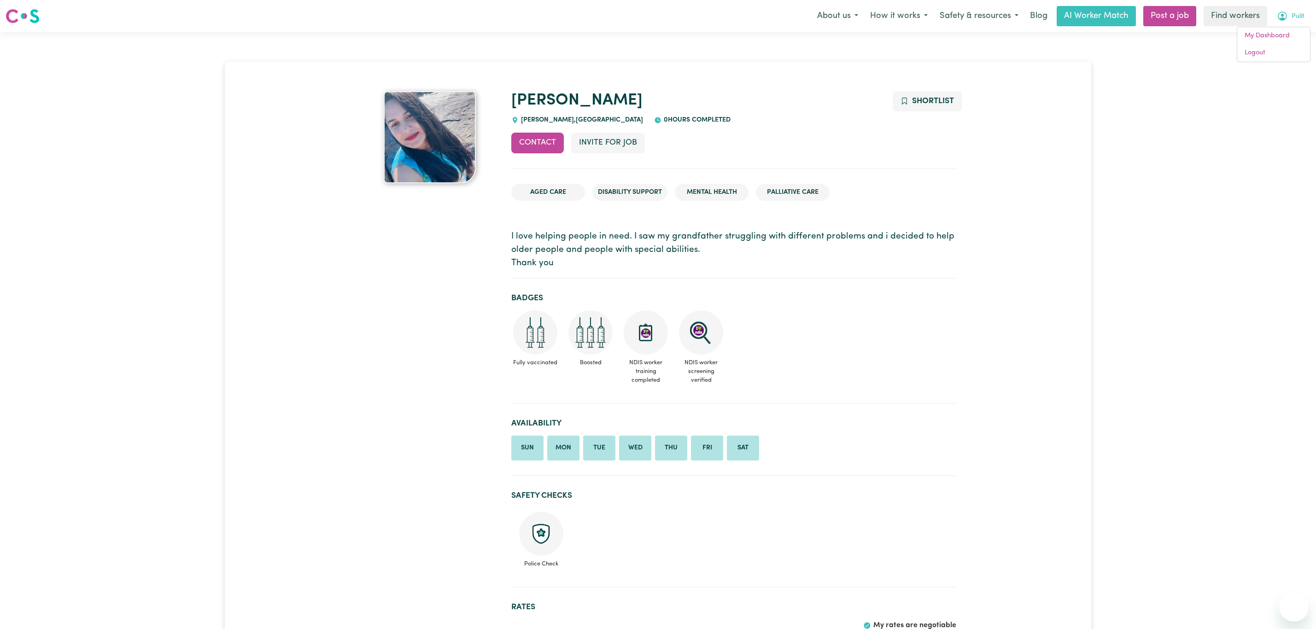 This screenshot has height=629, width=1316. Describe the element at coordinates (707, 448) in the screenshot. I see `li: Available on Friday` at that location.